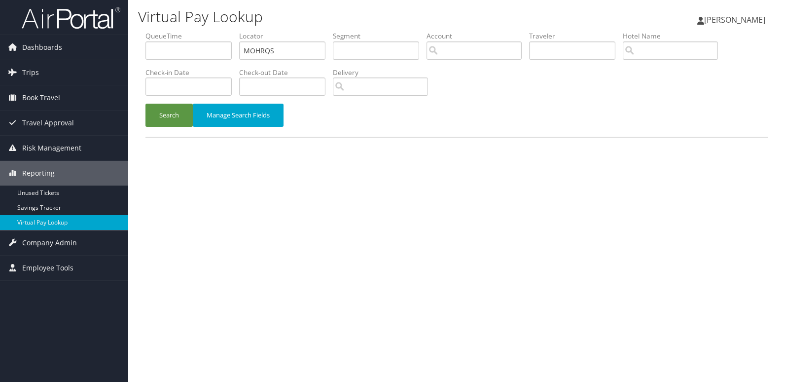 This screenshot has width=785, height=382. Describe the element at coordinates (576, 36) in the screenshot. I see `label: Traveler` at that location.